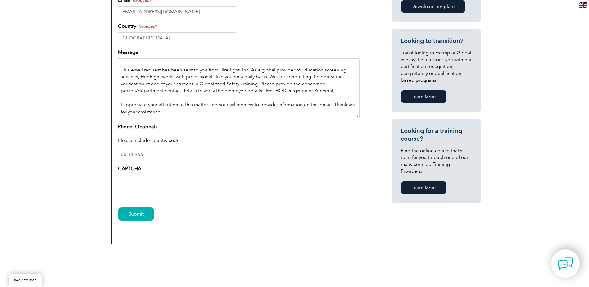 Image resolution: width=589 pixels, height=287 pixels. Describe the element at coordinates (437, 161) in the screenshot. I see `p: Find the online course that’s right for you through one of our many certified Training Providers.` at that location.